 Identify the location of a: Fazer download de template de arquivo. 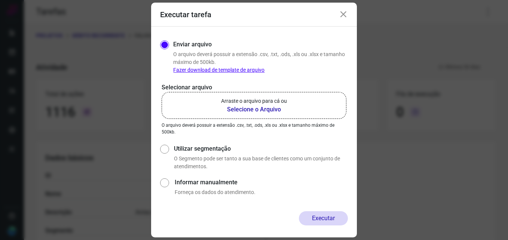
(219, 70).